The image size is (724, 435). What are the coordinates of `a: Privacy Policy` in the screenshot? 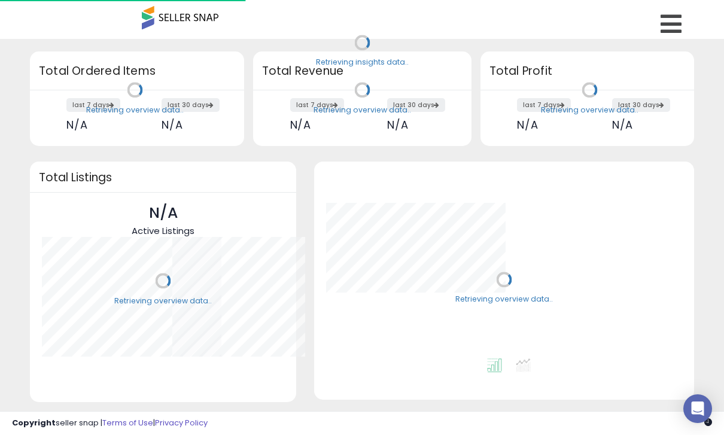 It's located at (181, 423).